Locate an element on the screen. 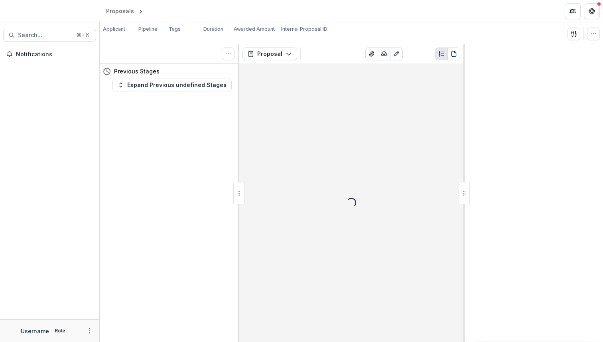  p: Username is located at coordinates (35, 330).